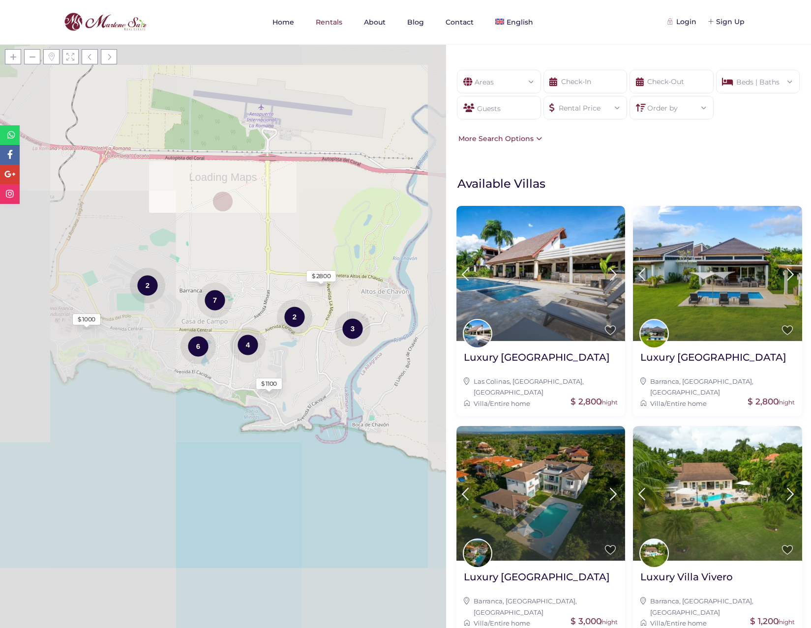 This screenshot has height=628, width=811. Describe the element at coordinates (717, 273) in the screenshot. I see `img: Luxury Villa Cañas` at that location.